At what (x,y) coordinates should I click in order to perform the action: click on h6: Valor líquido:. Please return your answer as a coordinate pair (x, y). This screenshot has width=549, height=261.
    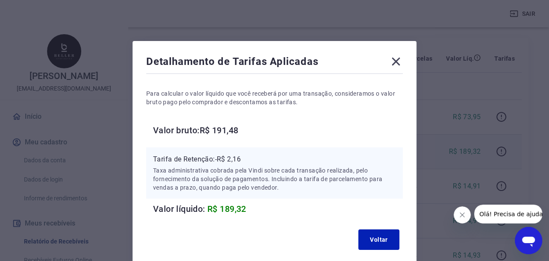
    Looking at the image, I should click on (278, 209).